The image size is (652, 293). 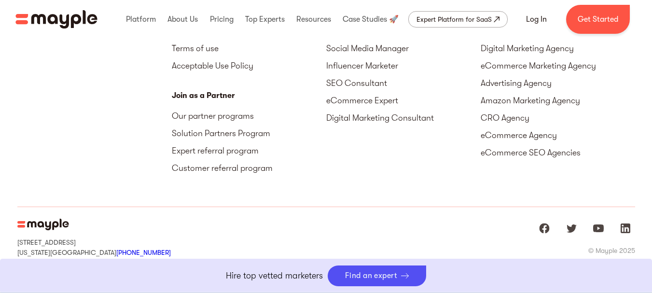 What do you see at coordinates (314, 19) in the screenshot?
I see `div: Resources` at bounding box center [314, 19].